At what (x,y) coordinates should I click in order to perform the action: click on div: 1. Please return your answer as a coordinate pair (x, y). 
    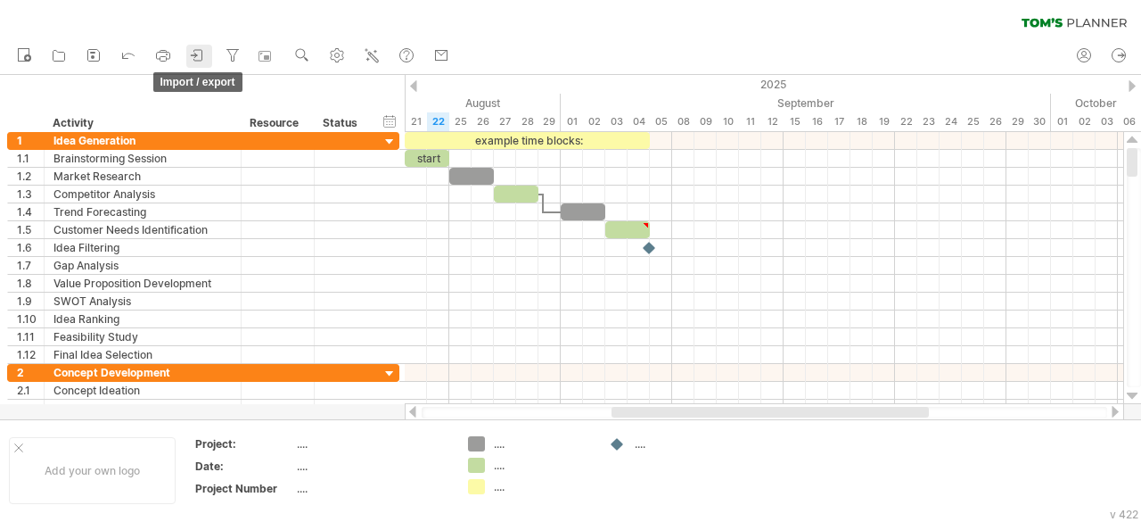
    Looking at the image, I should click on (30, 140).